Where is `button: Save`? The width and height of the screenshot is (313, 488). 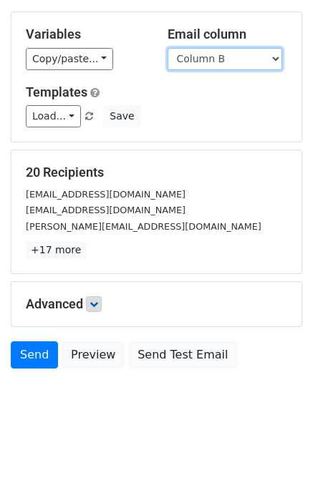 button: Save is located at coordinates (122, 116).